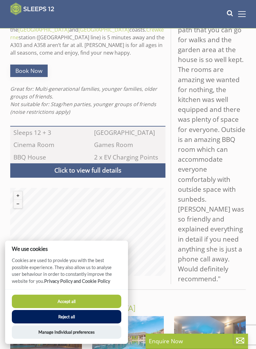  What do you see at coordinates (66, 273) in the screenshot?
I see `p: Cookies are used to provide you with the best possible experience. They also allow us to analyse ...` at bounding box center [66, 273].